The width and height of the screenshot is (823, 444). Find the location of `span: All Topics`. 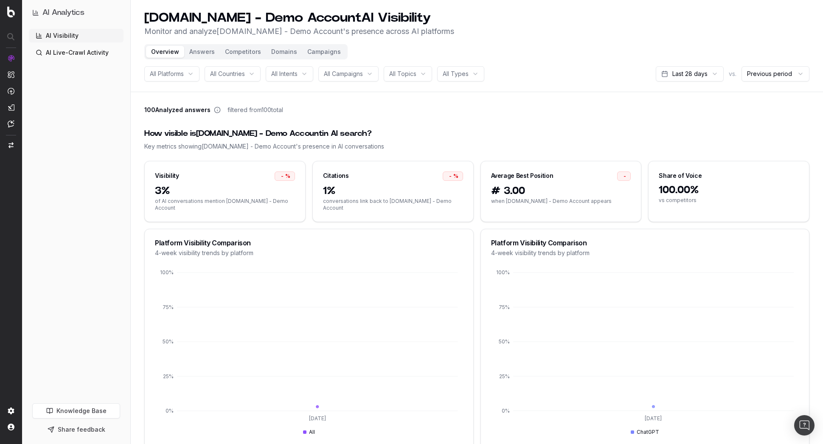

span: All Topics is located at coordinates (403, 74).